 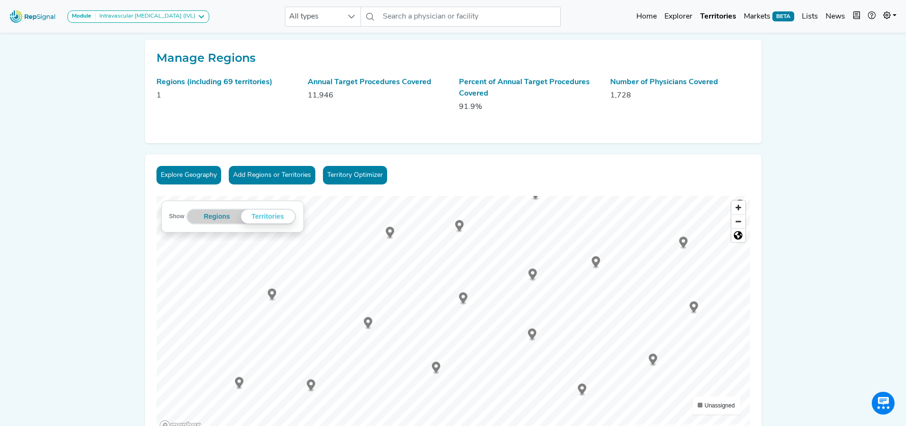 I want to click on div: Regions (including 69 territories), so click(x=226, y=82).